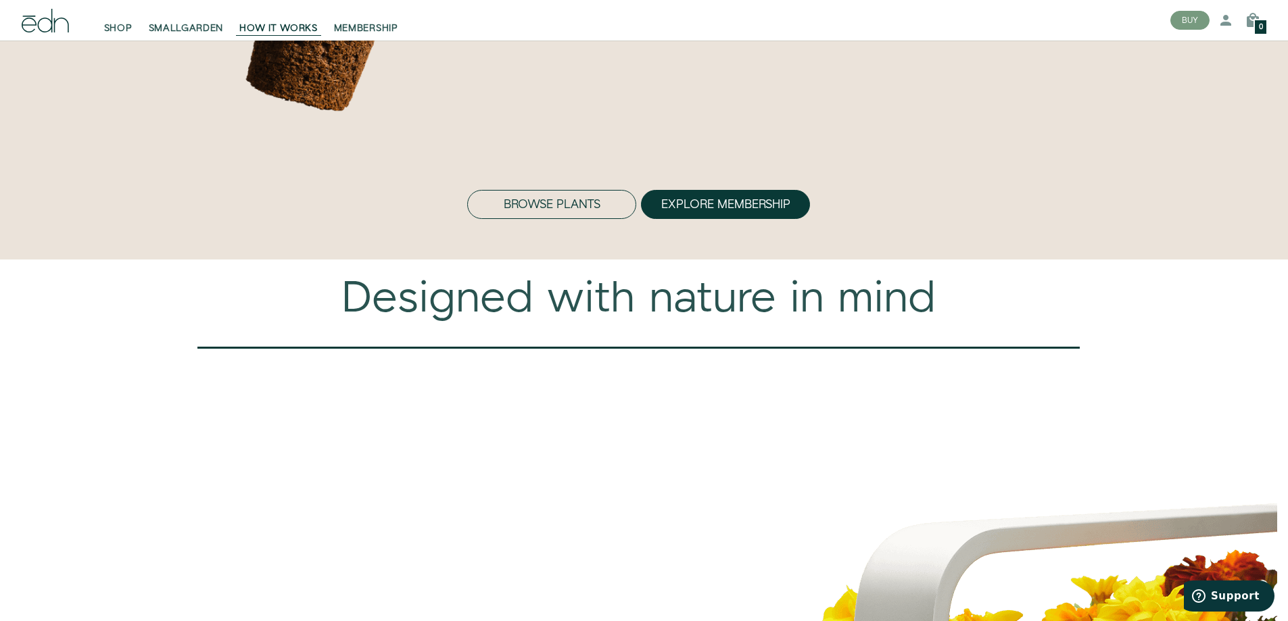  What do you see at coordinates (118, 28) in the screenshot?
I see `span: SHOP` at bounding box center [118, 28].